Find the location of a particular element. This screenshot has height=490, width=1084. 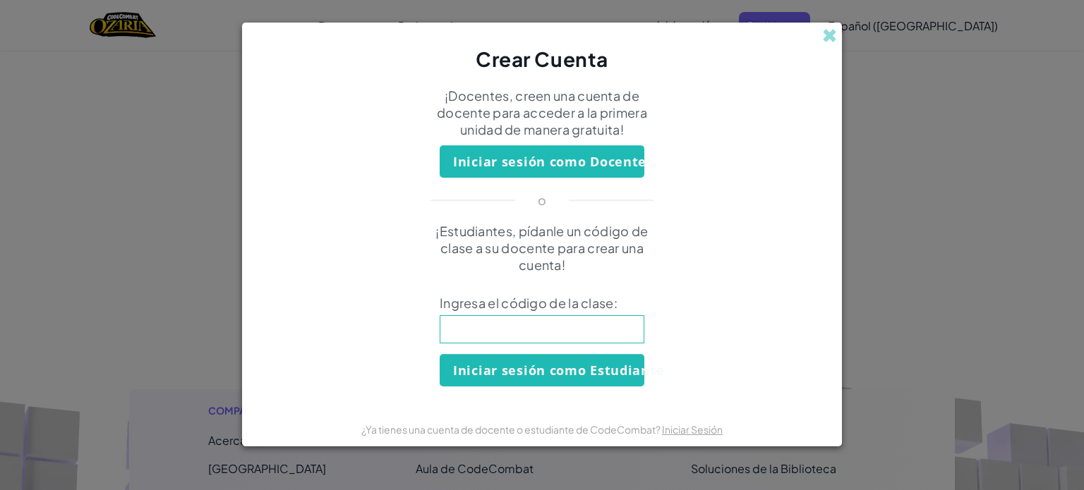

span: Ingresa el código de la clase: is located at coordinates (542, 303).